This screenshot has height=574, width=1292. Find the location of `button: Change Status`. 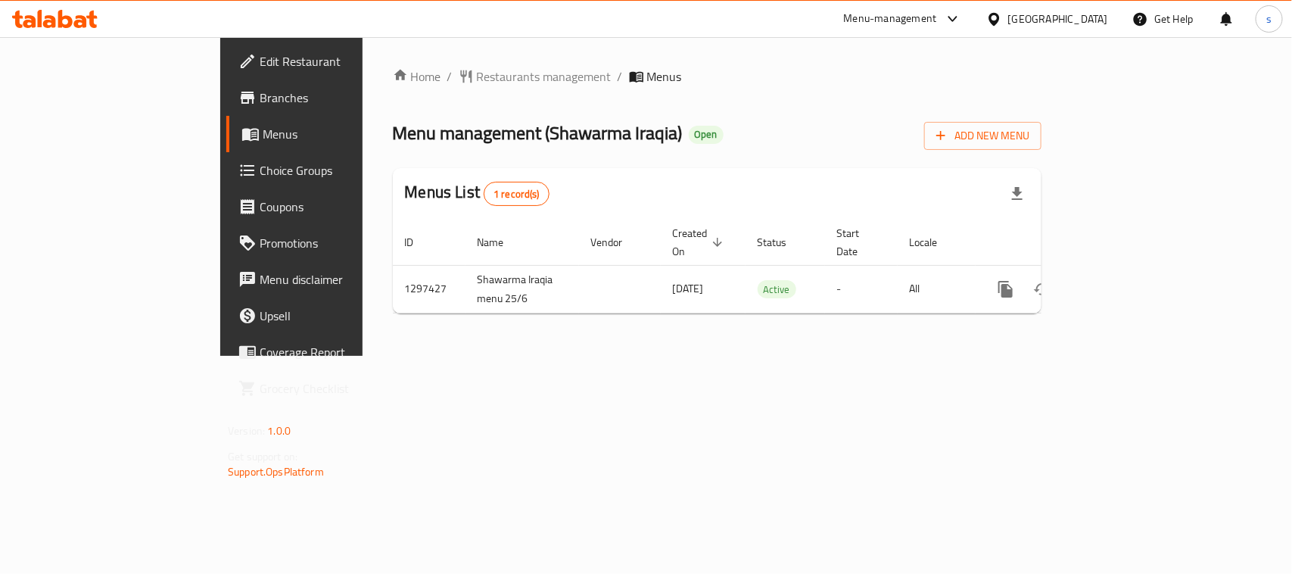

button: Change Status is located at coordinates (1042, 289).